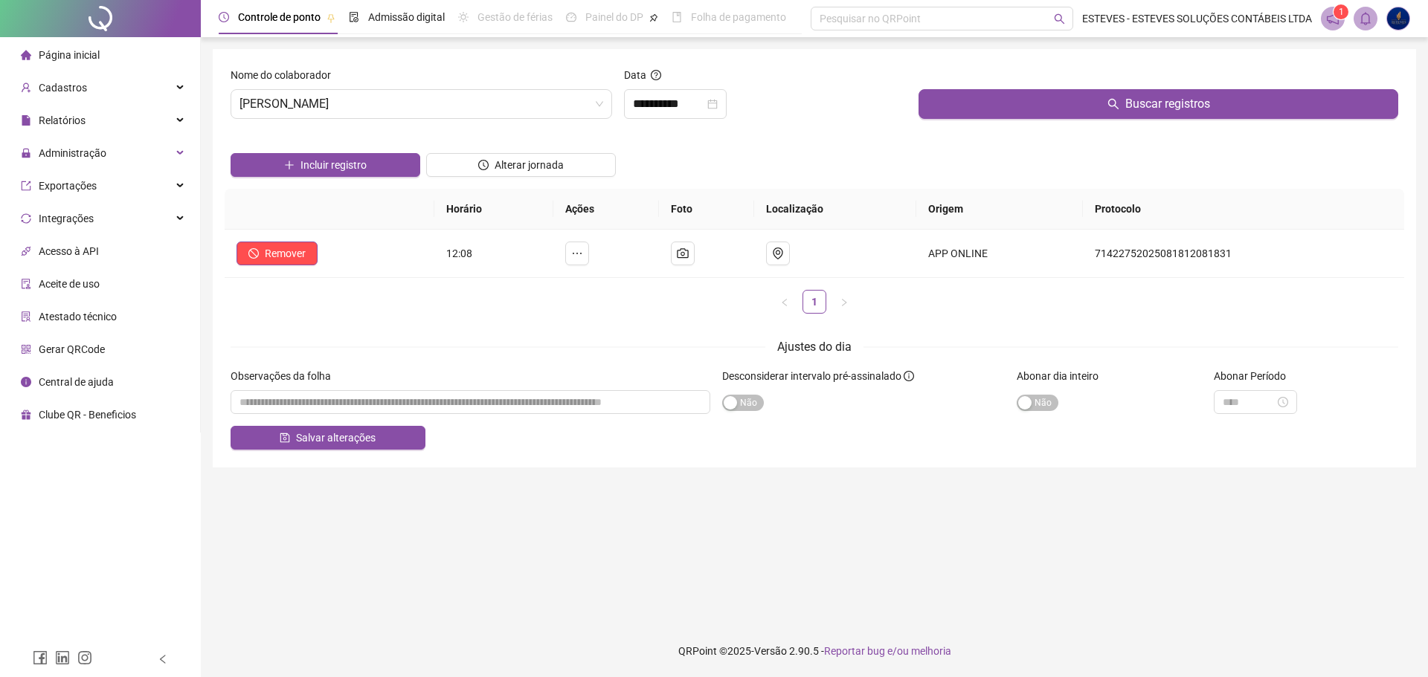 This screenshot has height=677, width=1428. I want to click on span: Versão, so click(770, 651).